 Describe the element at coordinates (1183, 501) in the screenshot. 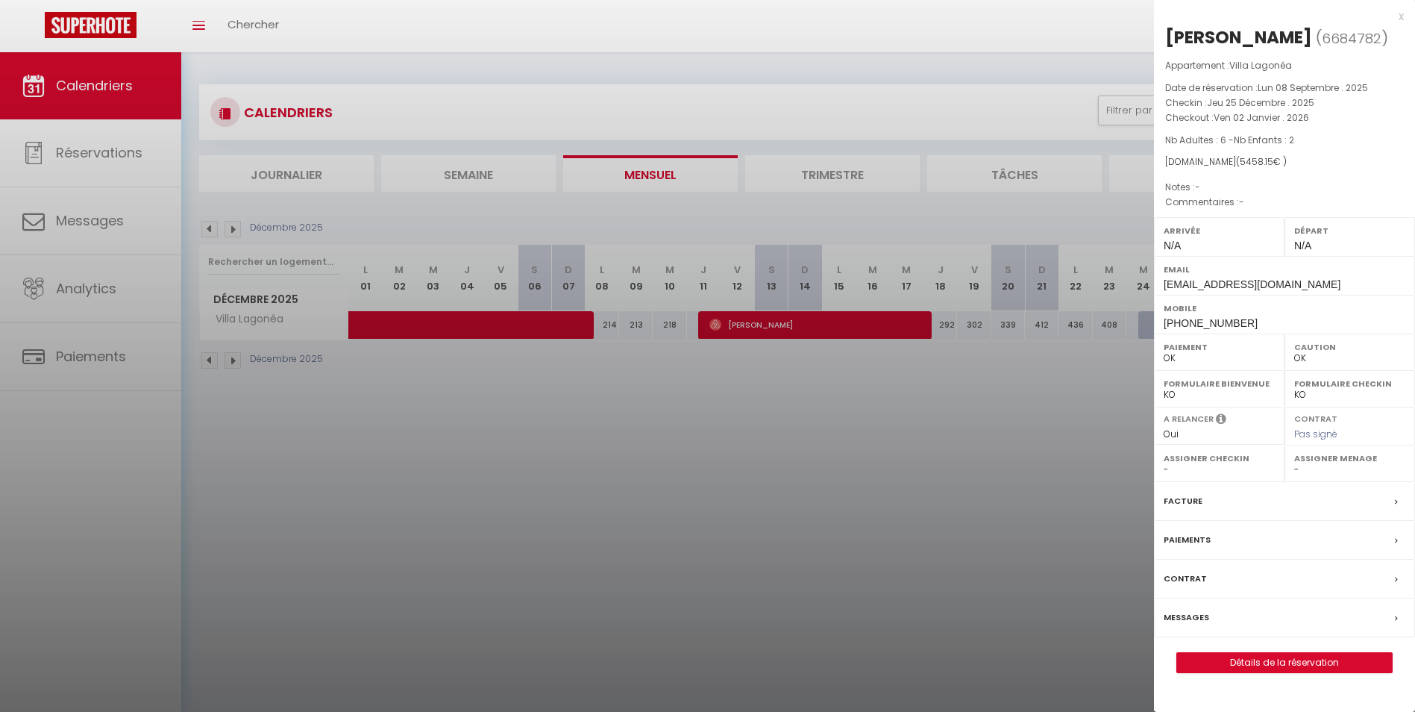

I see `label: Facture` at that location.